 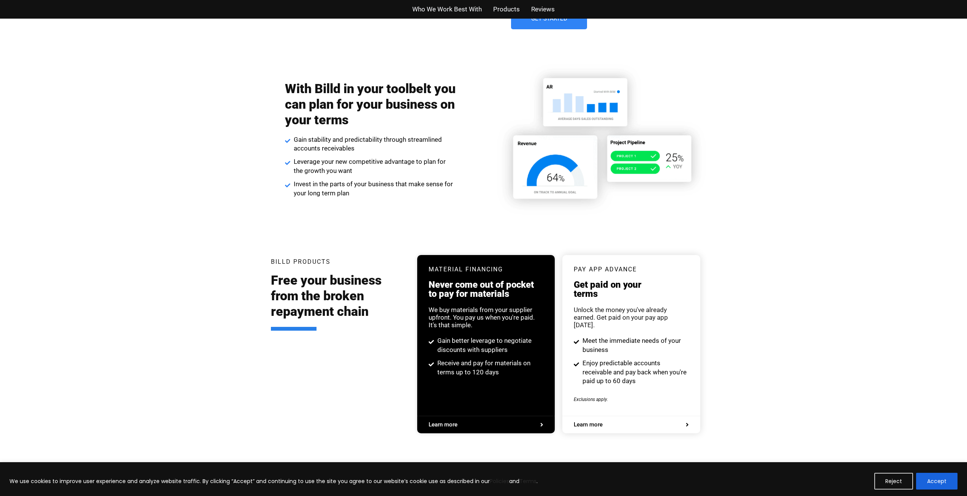 I want to click on span: Gain better leverage to negotiate discounts with suppliers, so click(x=489, y=345).